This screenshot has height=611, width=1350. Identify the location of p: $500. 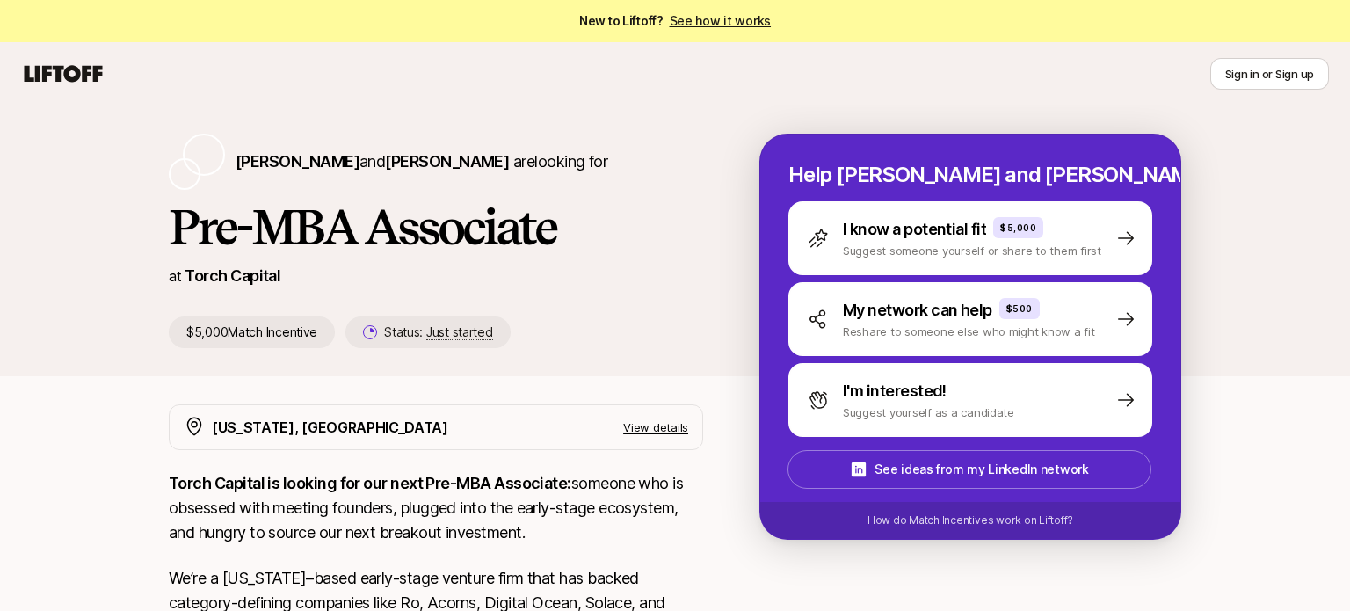
(1019, 308).